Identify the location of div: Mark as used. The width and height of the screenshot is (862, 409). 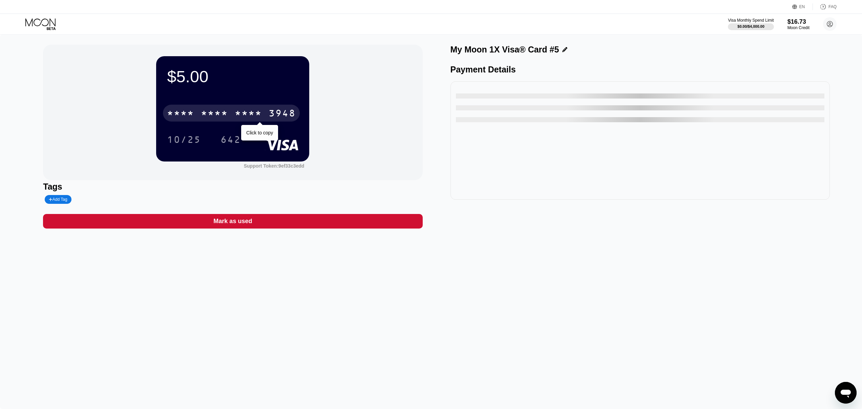
(233, 221).